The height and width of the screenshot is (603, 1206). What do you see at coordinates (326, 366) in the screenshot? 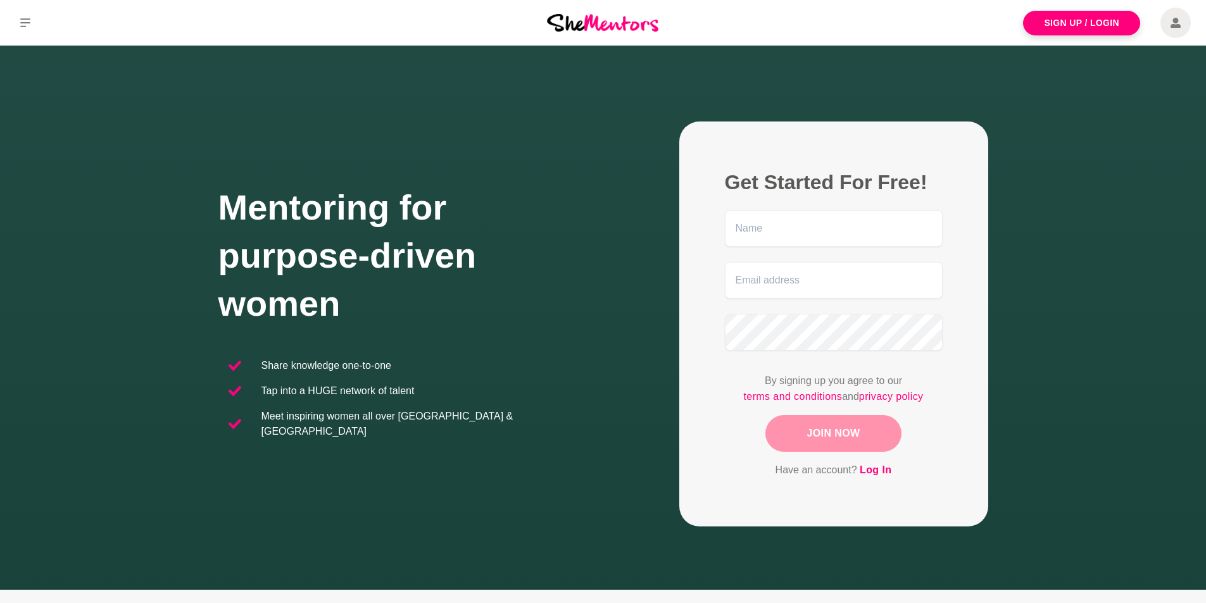
I see `p: Share knowledge one-to-one` at bounding box center [326, 366].